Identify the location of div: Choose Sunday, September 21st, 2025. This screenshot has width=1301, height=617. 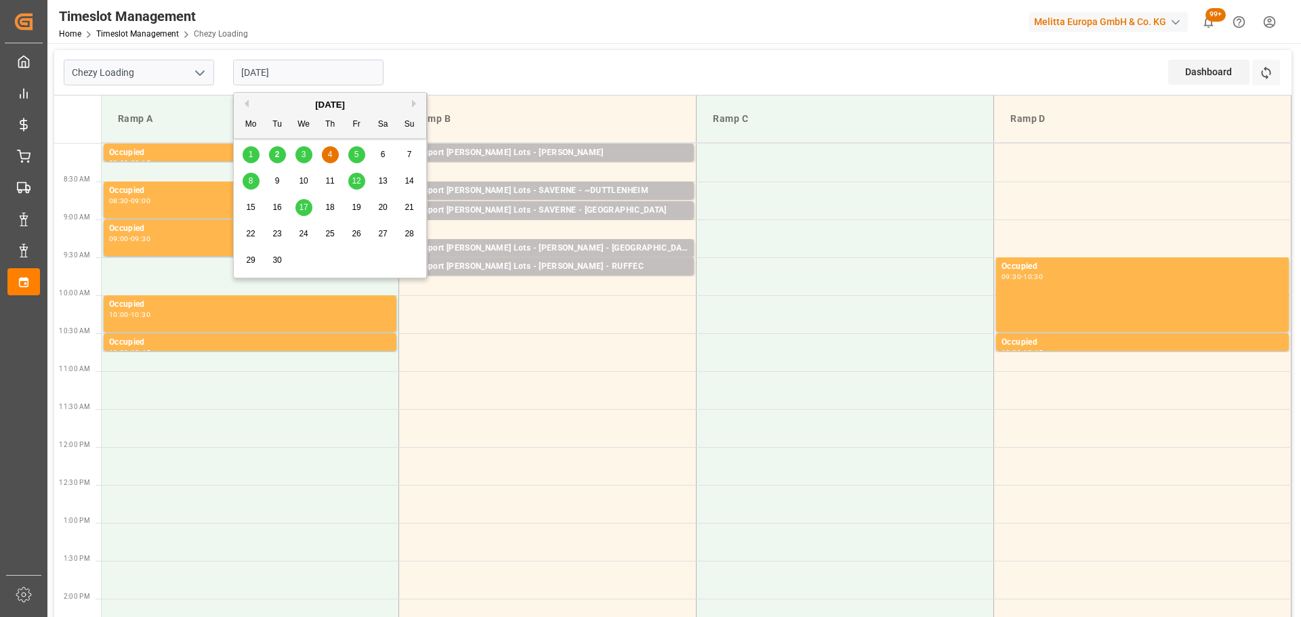
(409, 207).